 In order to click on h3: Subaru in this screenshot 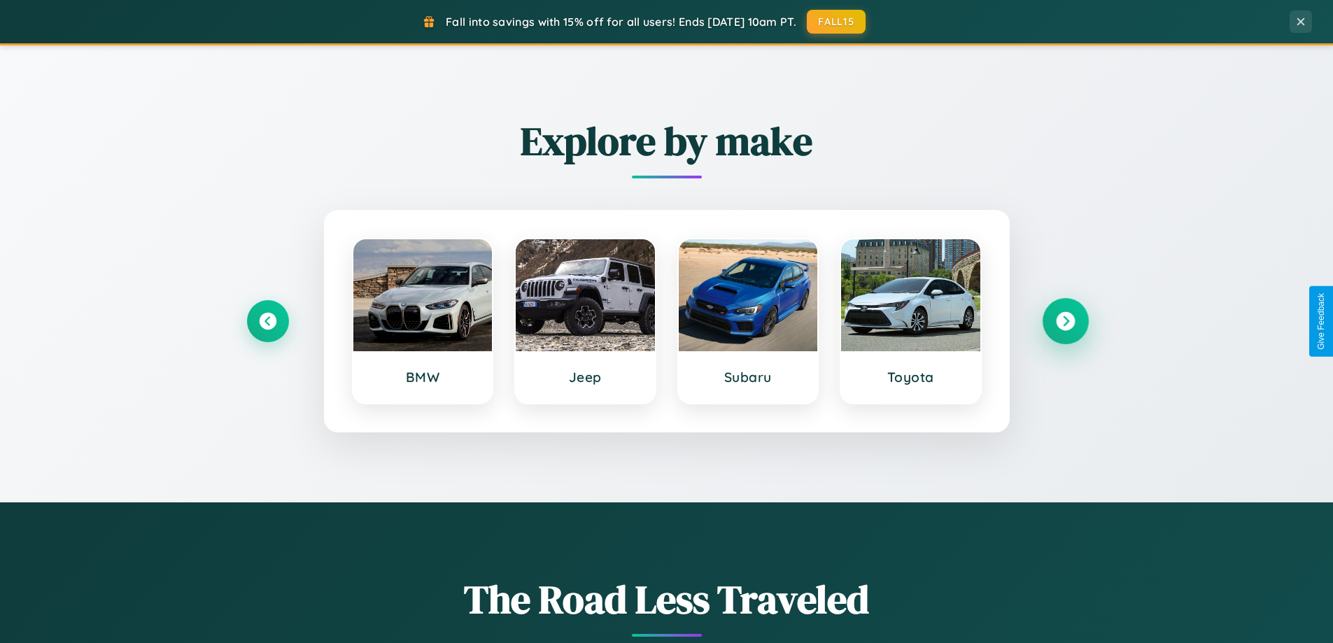, I will do `click(748, 377)`.